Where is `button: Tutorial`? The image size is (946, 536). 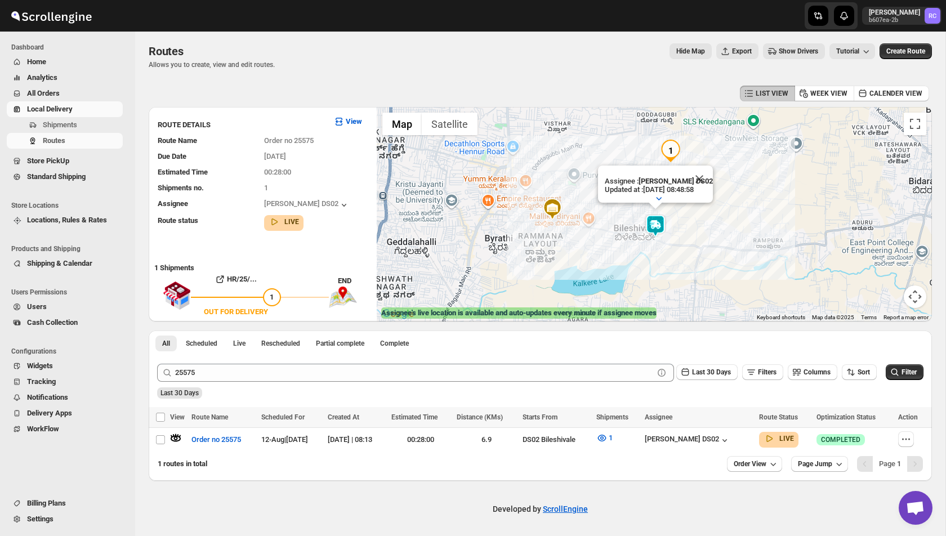
button: Tutorial is located at coordinates (852, 51).